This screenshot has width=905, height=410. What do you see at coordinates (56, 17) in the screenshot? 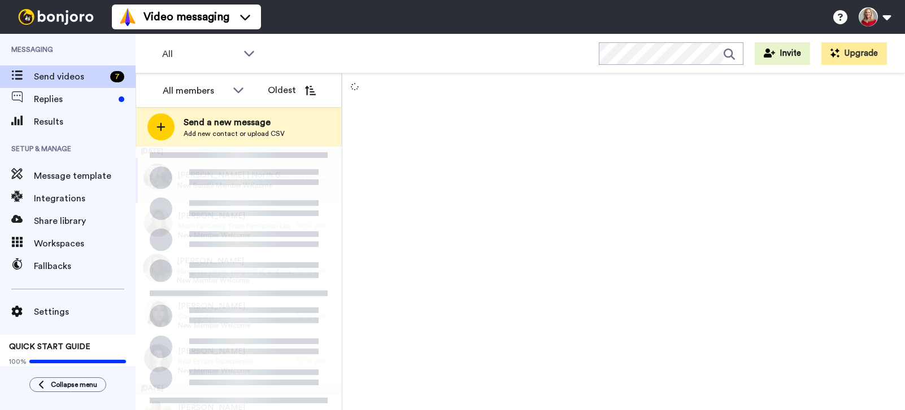
I see `img: bj-logo-header-white.svg` at bounding box center [56, 17].